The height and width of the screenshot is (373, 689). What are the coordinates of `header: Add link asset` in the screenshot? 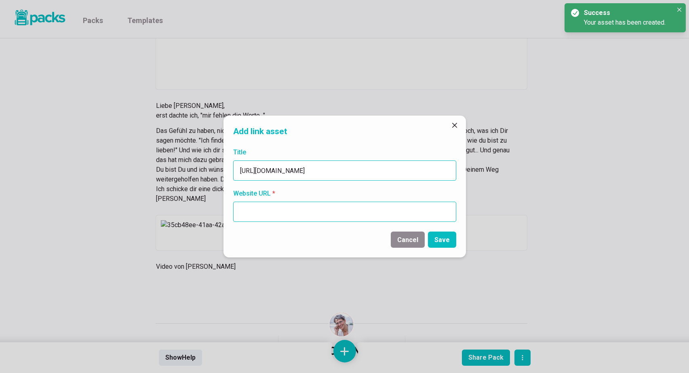 It's located at (344, 130).